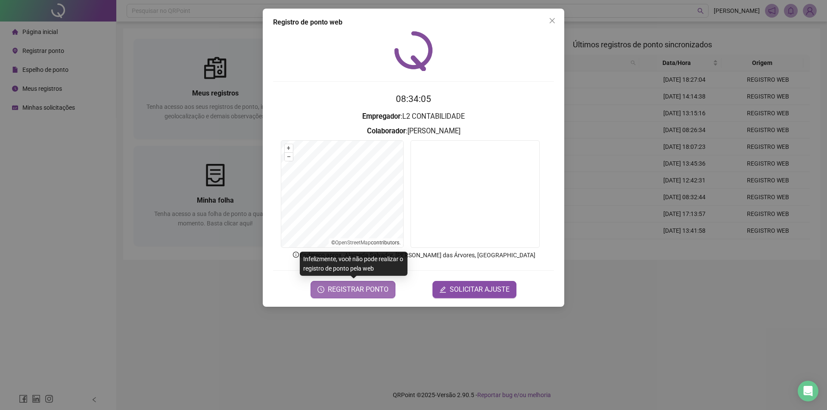  Describe the element at coordinates (296, 255) in the screenshot. I see `span: info-circle` at that location.